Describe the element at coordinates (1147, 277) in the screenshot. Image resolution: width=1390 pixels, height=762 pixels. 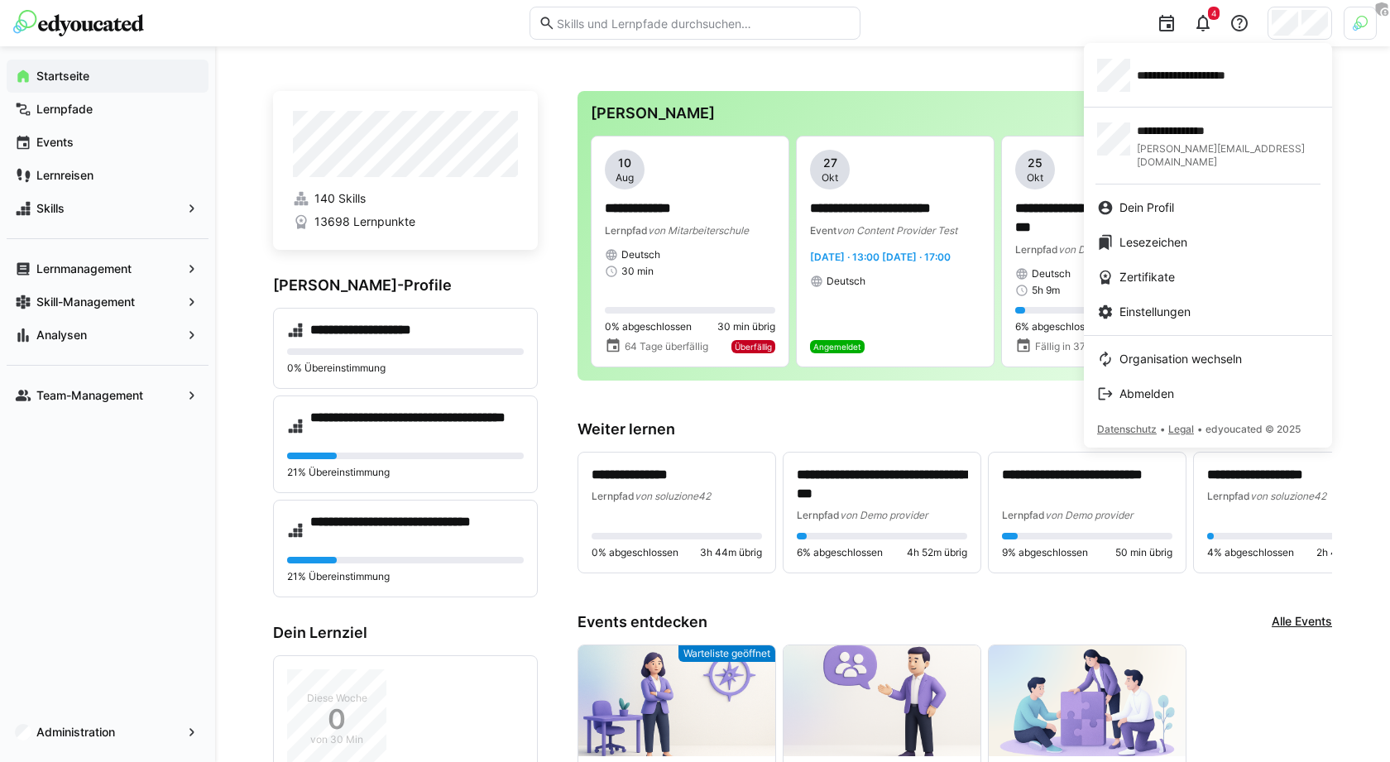
I see `span: Zertifikate` at that location.